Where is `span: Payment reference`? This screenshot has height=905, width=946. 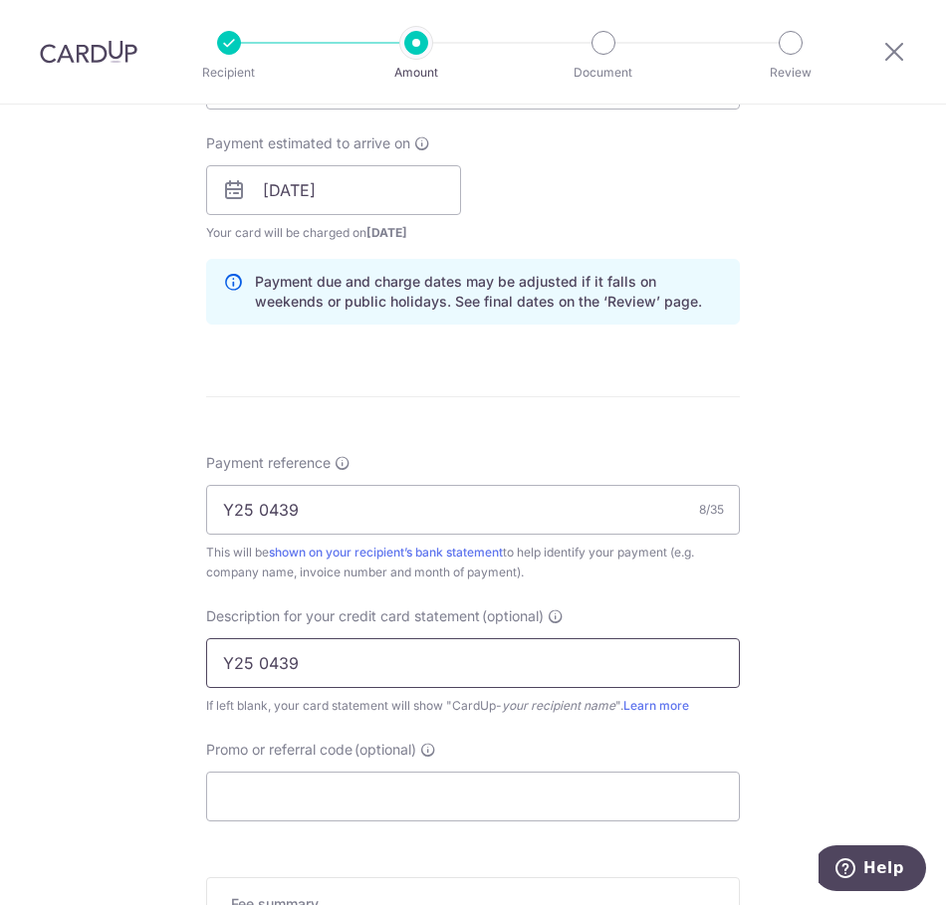 span: Payment reference is located at coordinates (268, 463).